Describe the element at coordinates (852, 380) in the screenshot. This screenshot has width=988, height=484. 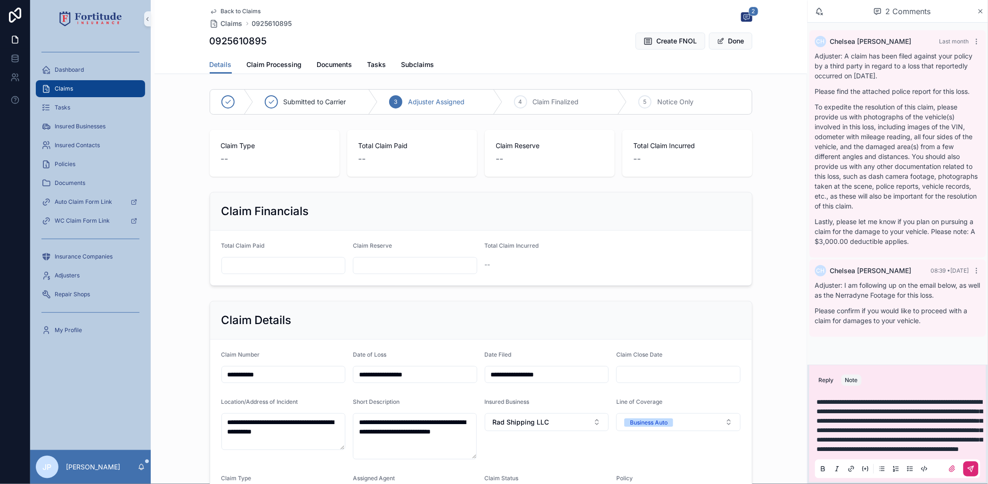
I see `button: Note` at that location.